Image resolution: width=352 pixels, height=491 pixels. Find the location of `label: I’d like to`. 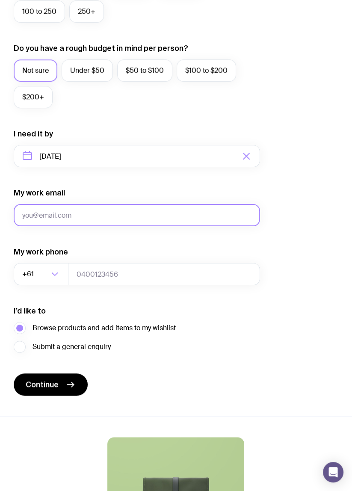

label: I’d like to is located at coordinates (30, 311).